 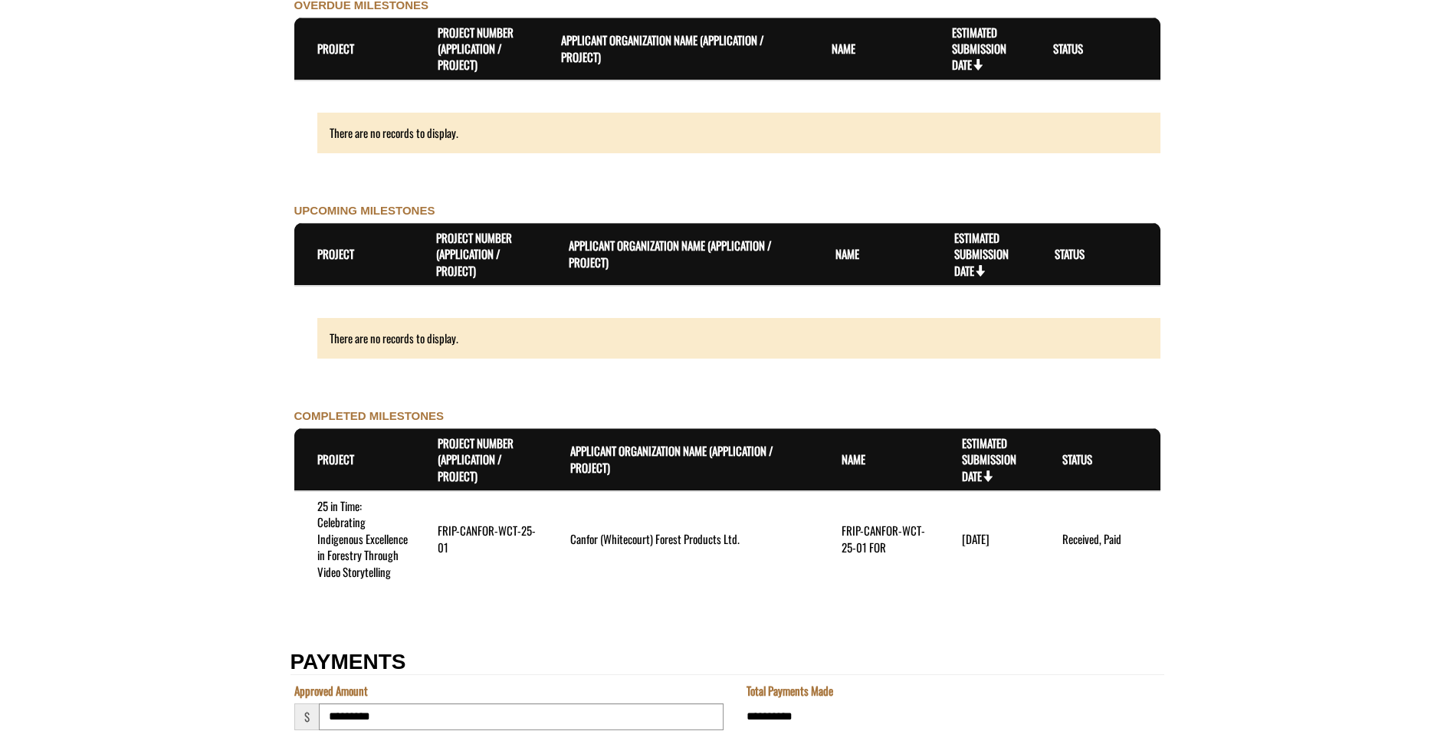 I want to click on td: Canfor (Whitecourt) Forest Products Ltd., so click(x=683, y=539).